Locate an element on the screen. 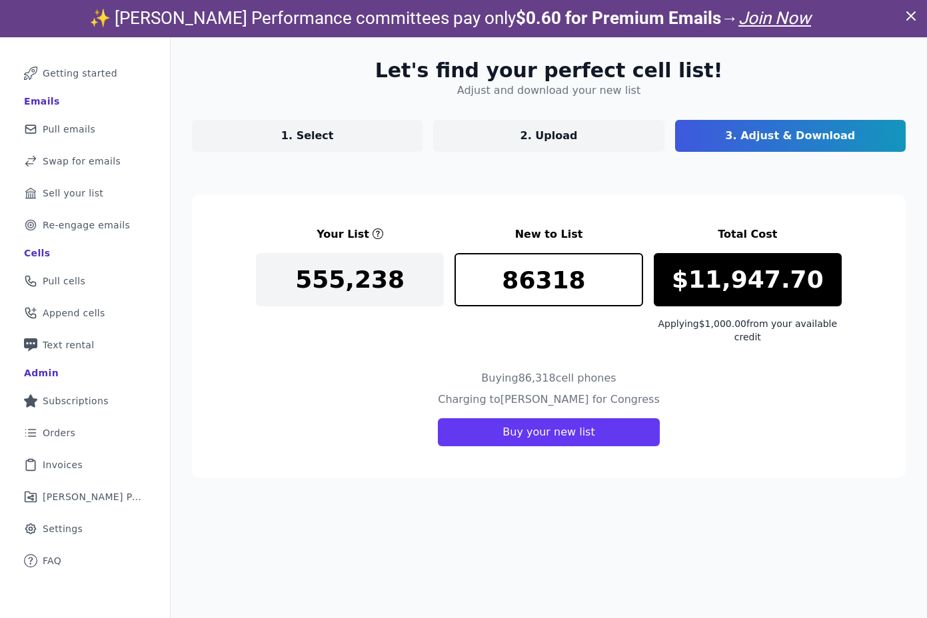 Image resolution: width=927 pixels, height=618 pixels. a: 1. Select is located at coordinates (307, 136).